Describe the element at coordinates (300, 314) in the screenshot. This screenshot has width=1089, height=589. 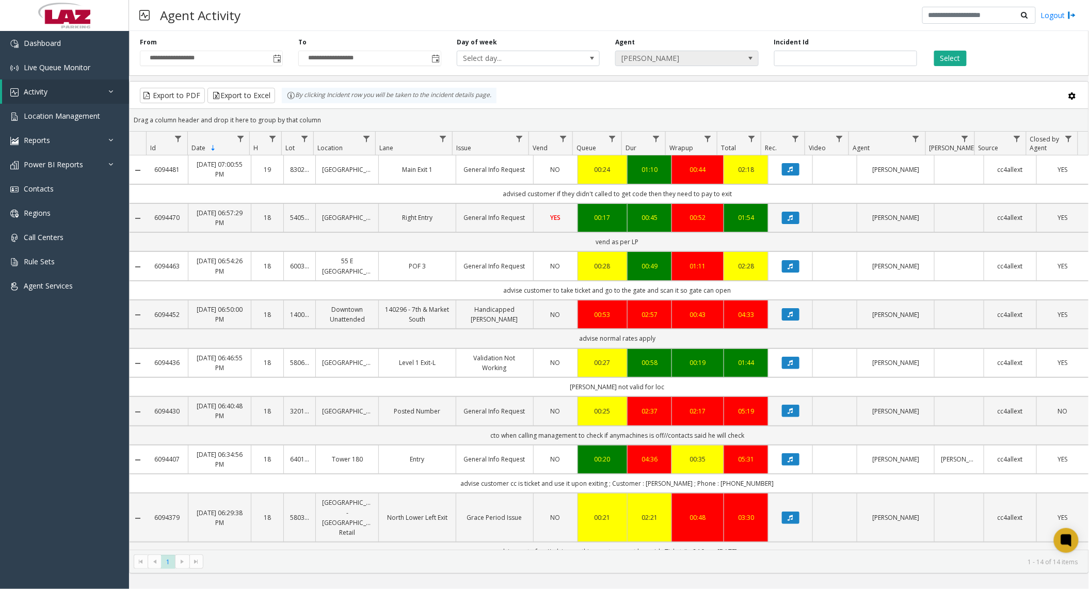
I see `a: 140052` at that location.